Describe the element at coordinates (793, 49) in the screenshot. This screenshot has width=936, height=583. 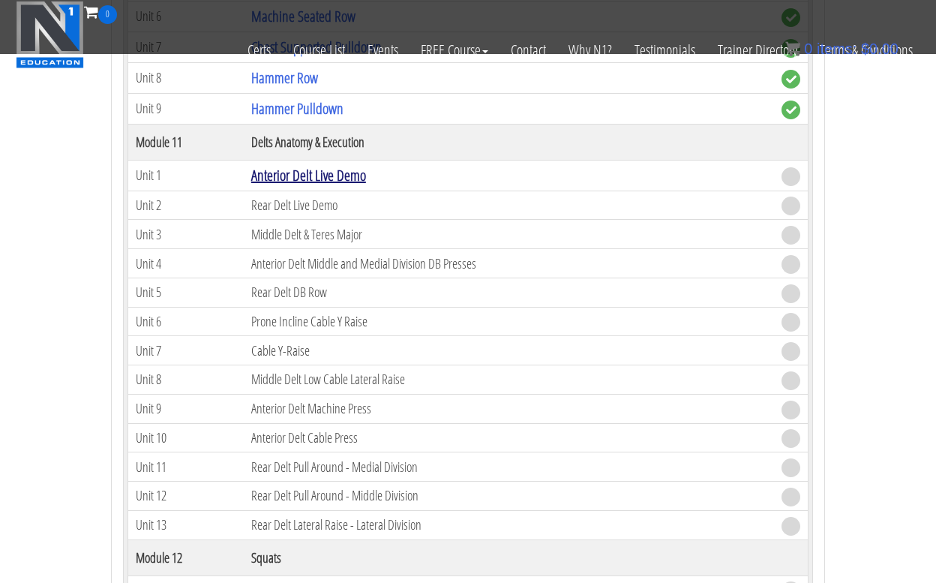
I see `img: icon11.png` at that location.